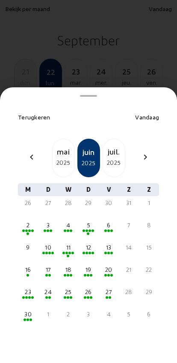 This screenshot has height=363, width=177. What do you see at coordinates (48, 292) in the screenshot?
I see `div: 24` at bounding box center [48, 292].